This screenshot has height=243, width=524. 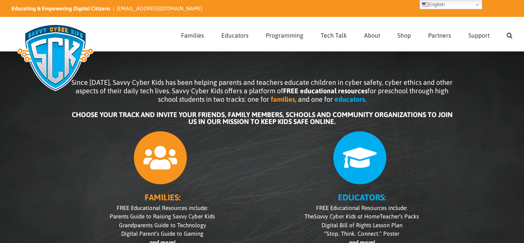 I want to click on span: Digital Bill of Rights Lesson Plan, so click(x=362, y=225).